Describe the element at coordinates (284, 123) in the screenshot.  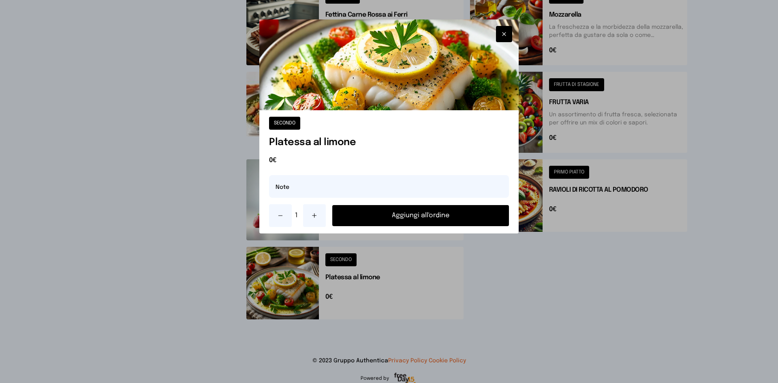
I see `button: SECONDO` at that location.